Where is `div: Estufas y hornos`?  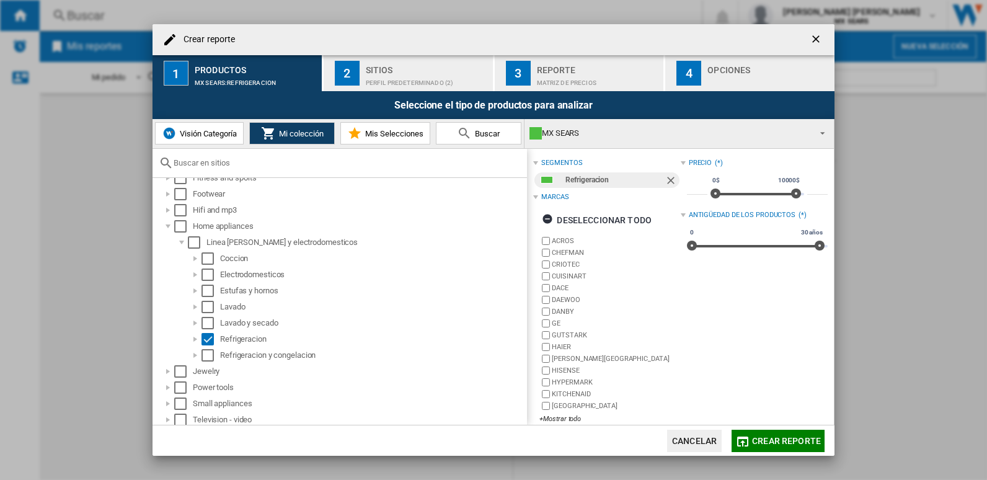 div: Estufas y hornos is located at coordinates (373, 291).